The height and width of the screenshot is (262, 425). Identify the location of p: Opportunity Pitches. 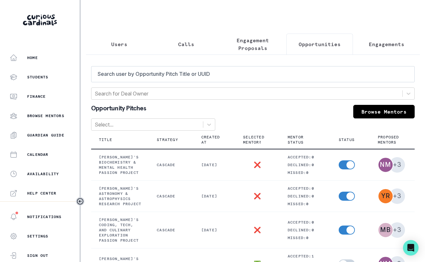
(119, 109).